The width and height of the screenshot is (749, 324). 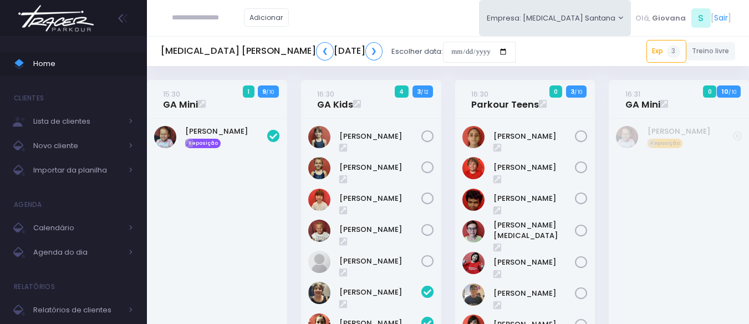 What do you see at coordinates (171, 94) in the screenshot?
I see `small: 15:30` at bounding box center [171, 94].